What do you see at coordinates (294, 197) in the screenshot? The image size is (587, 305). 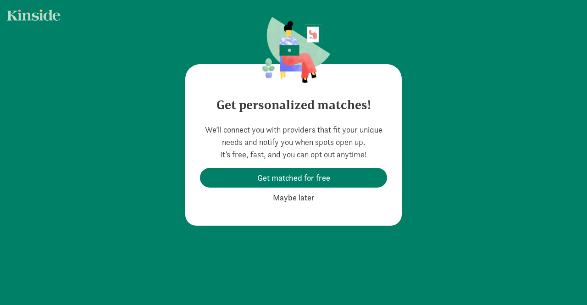 I see `span: Maybe later` at bounding box center [294, 197].